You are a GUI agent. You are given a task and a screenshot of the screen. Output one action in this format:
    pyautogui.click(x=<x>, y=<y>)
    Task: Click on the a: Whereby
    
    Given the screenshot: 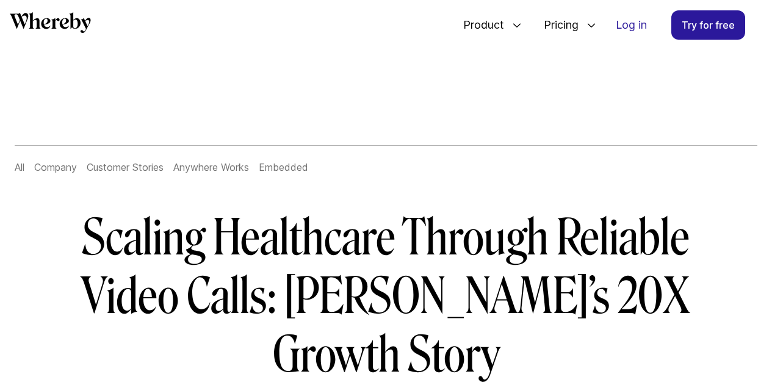 What is the action you would take?
    pyautogui.click(x=50, y=24)
    